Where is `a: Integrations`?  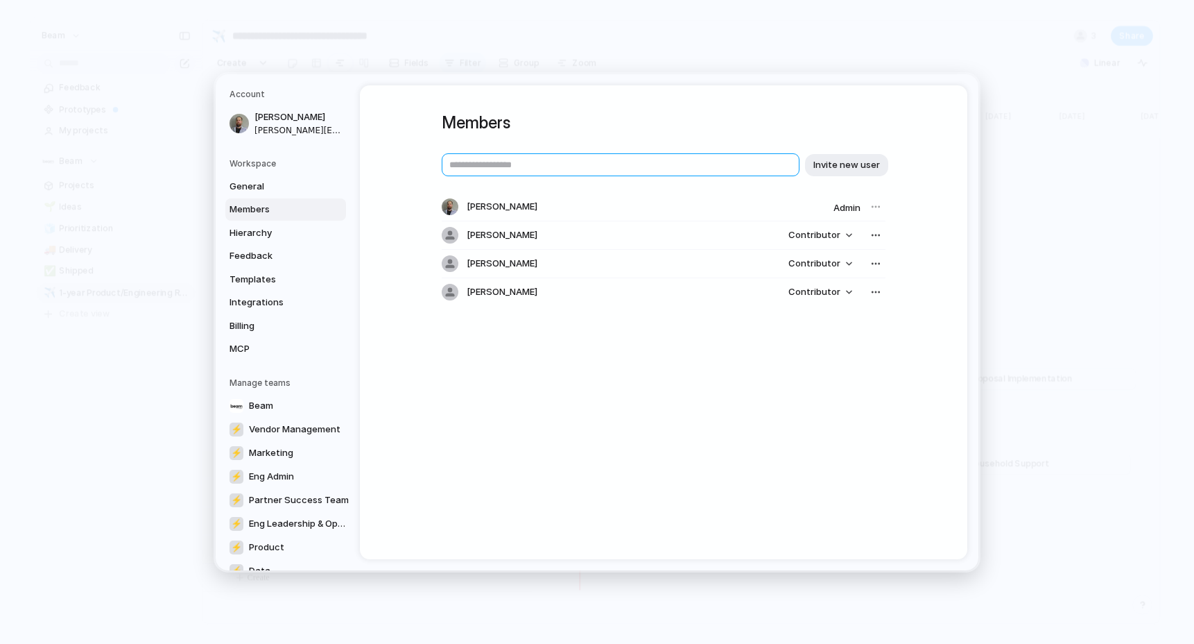 a: Integrations is located at coordinates (286, 302).